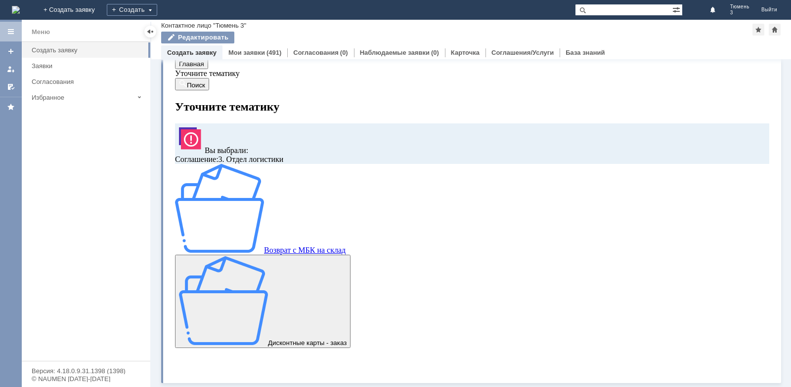 This screenshot has height=387, width=791. Describe the element at coordinates (88, 66) in the screenshot. I see `a: Заявки` at that location.